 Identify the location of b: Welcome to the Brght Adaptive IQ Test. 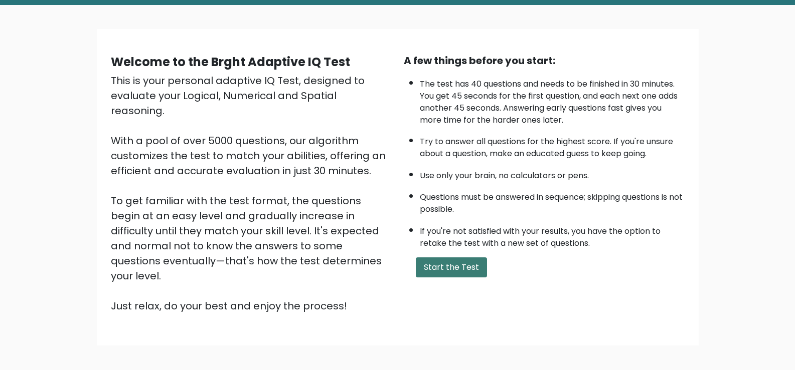
(230, 62).